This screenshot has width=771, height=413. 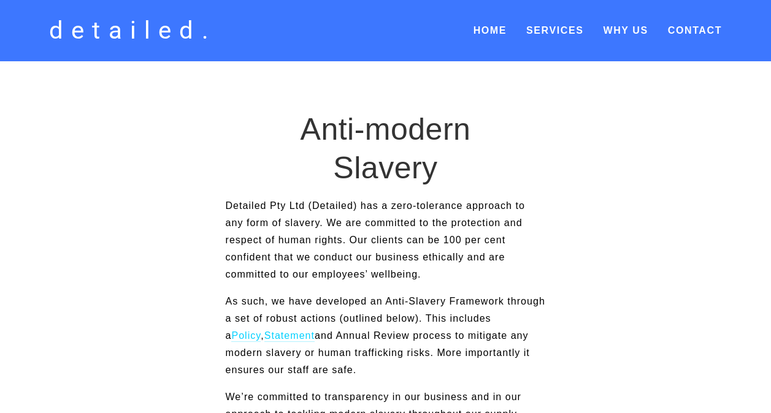 What do you see at coordinates (385, 148) in the screenshot?
I see `h1: Anti-modern Slavery` at bounding box center [385, 148].